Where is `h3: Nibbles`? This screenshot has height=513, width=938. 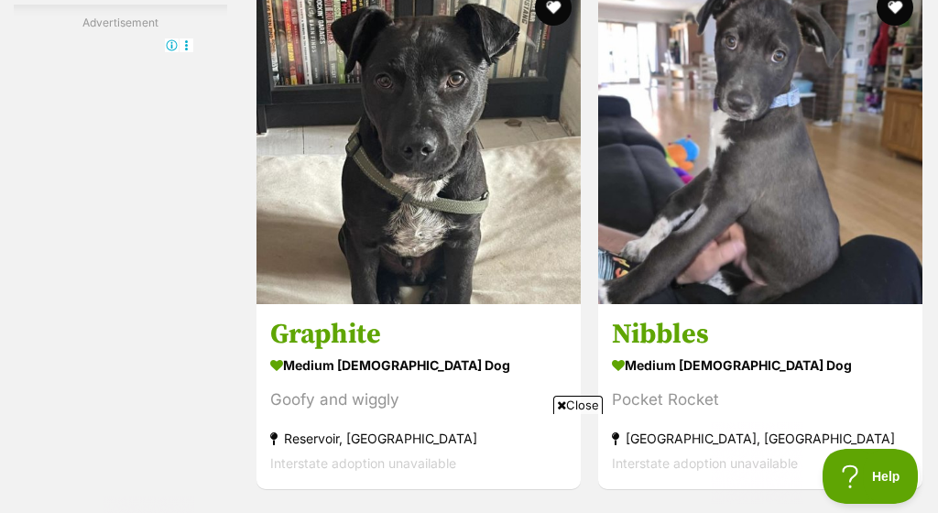
h3: Nibbles is located at coordinates (761, 334).